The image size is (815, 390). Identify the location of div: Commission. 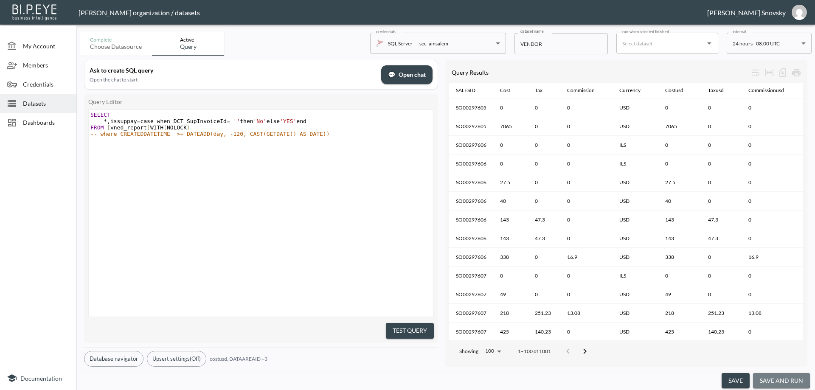
(581, 90).